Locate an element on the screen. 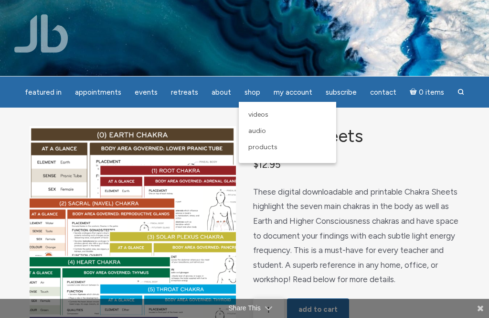 This screenshot has height=318, width=489. span: Subscribe is located at coordinates (341, 92).